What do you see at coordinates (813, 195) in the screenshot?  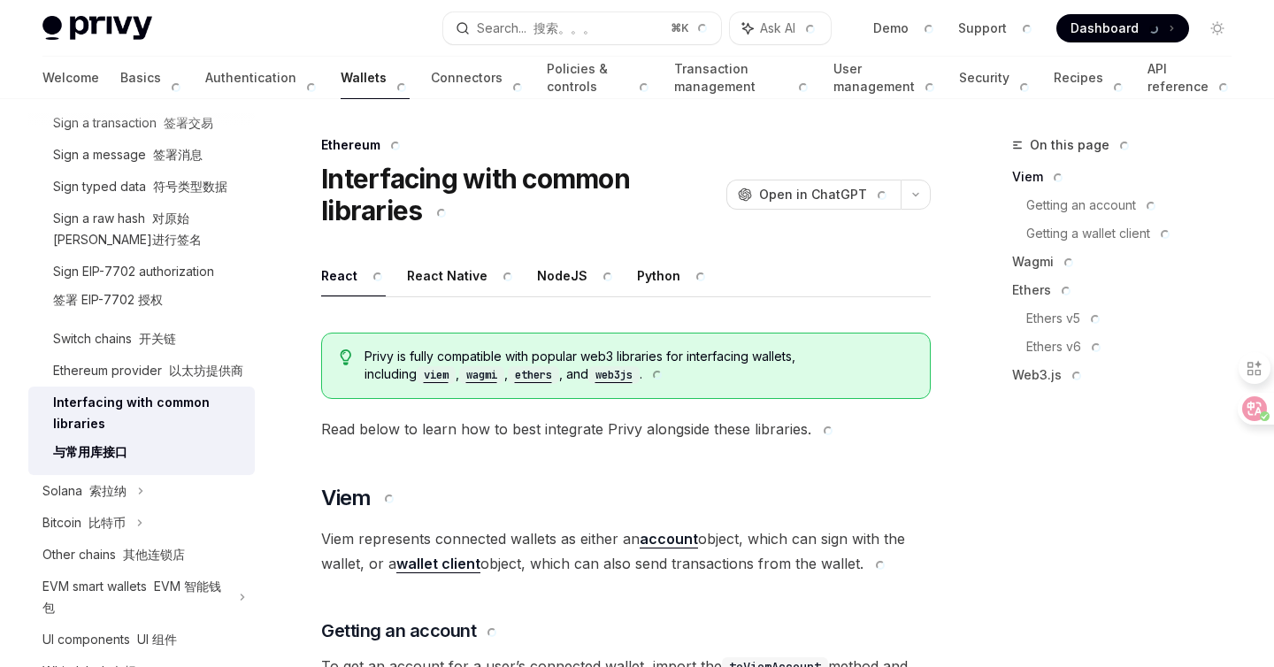 I see `button: Open in ChatGPT` at bounding box center [813, 195].